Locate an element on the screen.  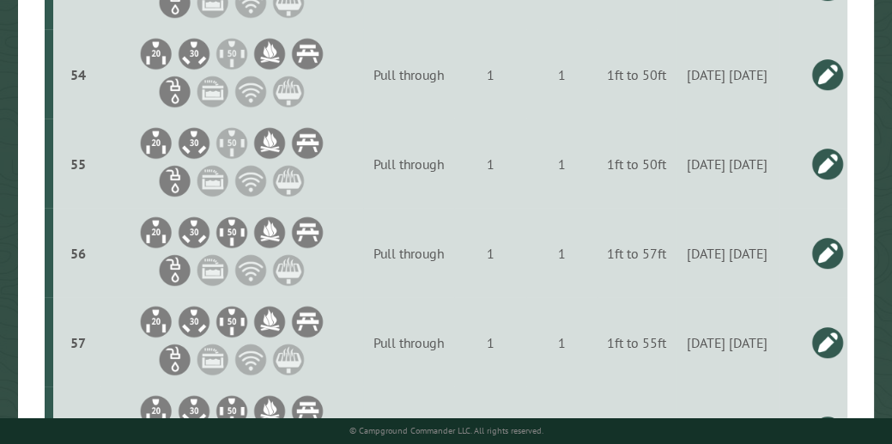
small: © Campground Commander LLC. All rights reserved. is located at coordinates (447, 430).